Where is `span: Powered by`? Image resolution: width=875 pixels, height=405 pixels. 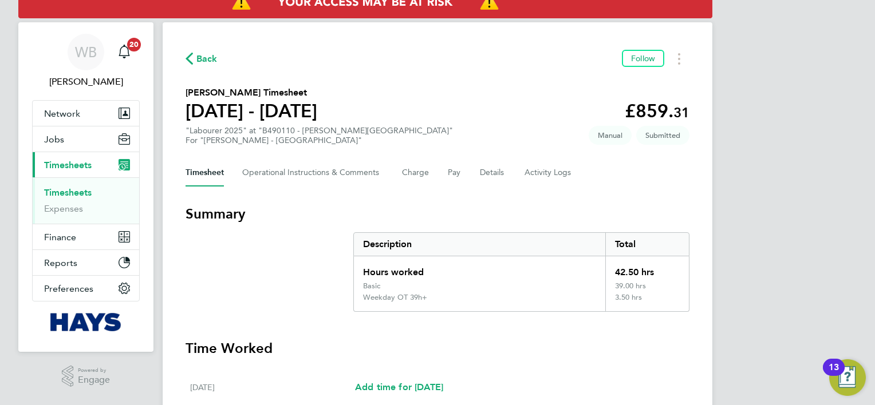
span: Powered by is located at coordinates (94, 370).